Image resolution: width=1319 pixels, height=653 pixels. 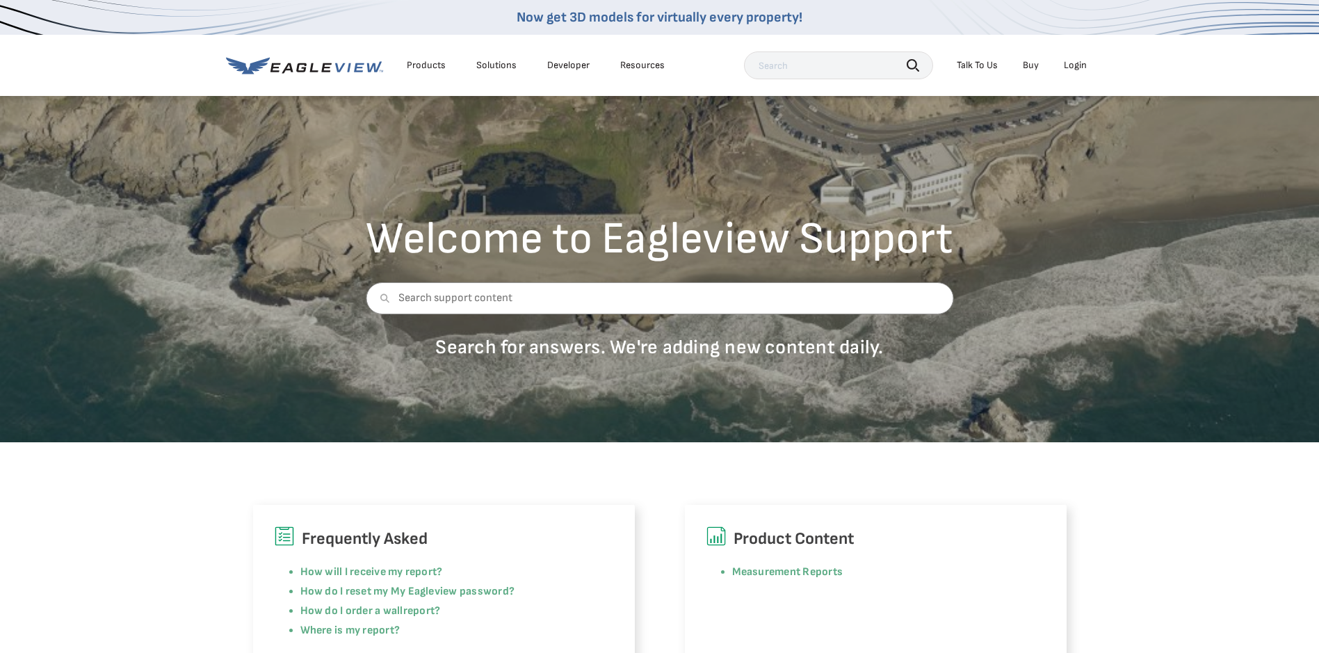 I want to click on input: Search support content, so click(x=659, y=298).